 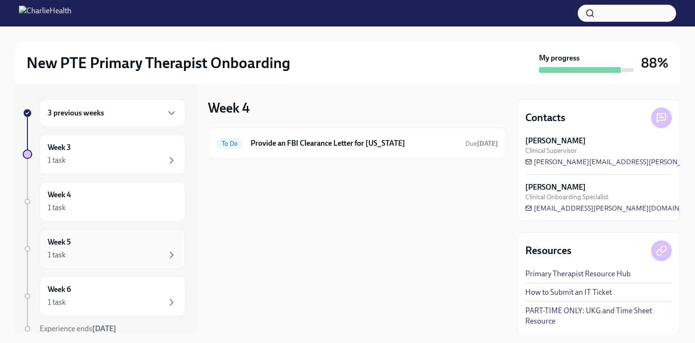 What do you see at coordinates (545, 118) in the screenshot?
I see `h4: Contacts` at bounding box center [545, 118].